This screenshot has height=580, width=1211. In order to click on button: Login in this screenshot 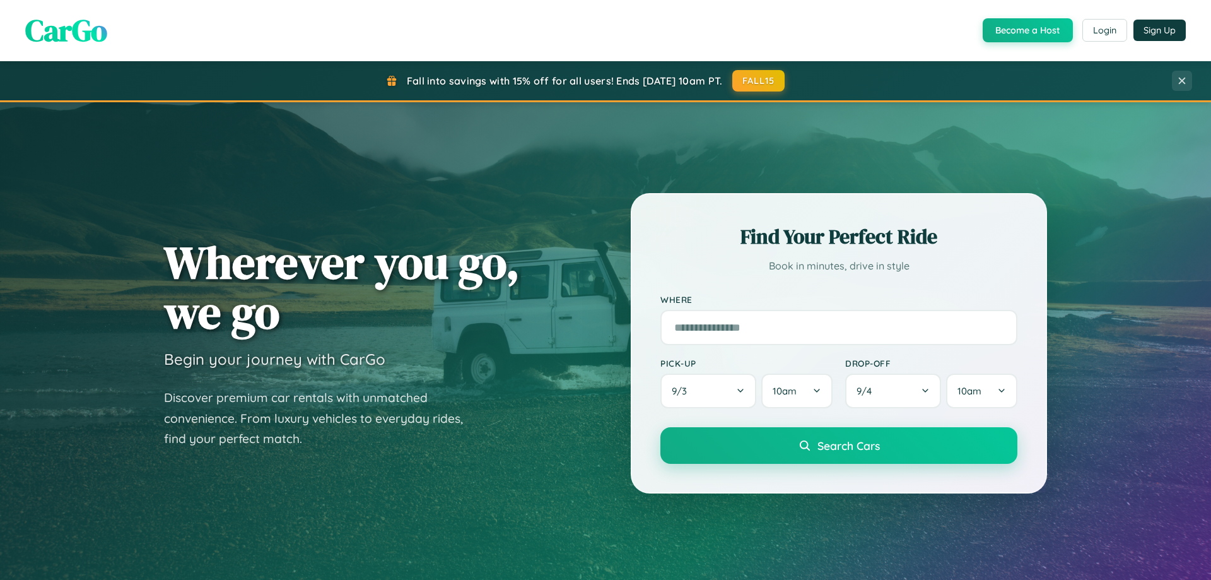, I will do `click(1104, 30)`.